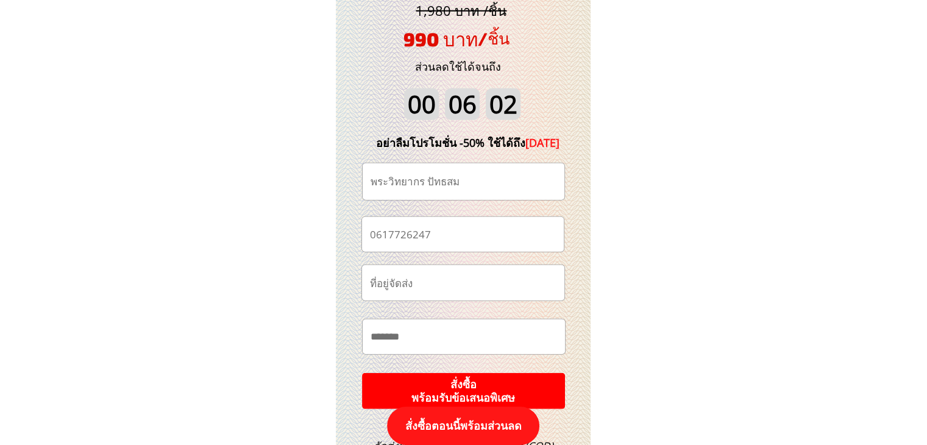  What do you see at coordinates (461, 10) in the screenshot?
I see `span: 1,980 บาท /ชิ้น` at bounding box center [461, 10].